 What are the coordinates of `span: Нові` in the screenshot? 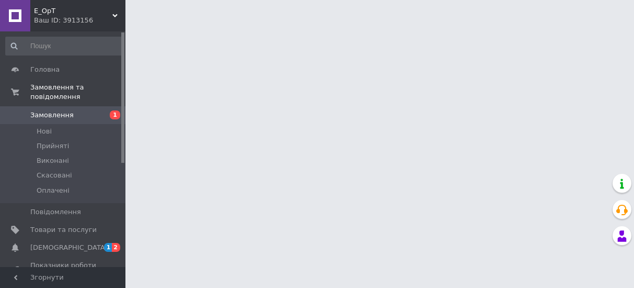 It's located at (44, 131).